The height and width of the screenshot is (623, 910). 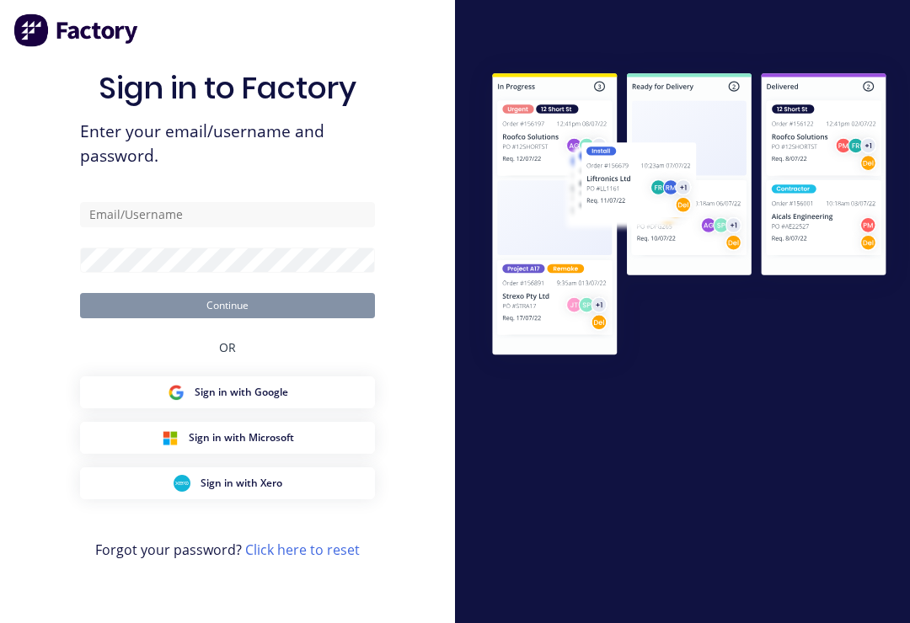 I want to click on img: Google Sign in, so click(x=176, y=393).